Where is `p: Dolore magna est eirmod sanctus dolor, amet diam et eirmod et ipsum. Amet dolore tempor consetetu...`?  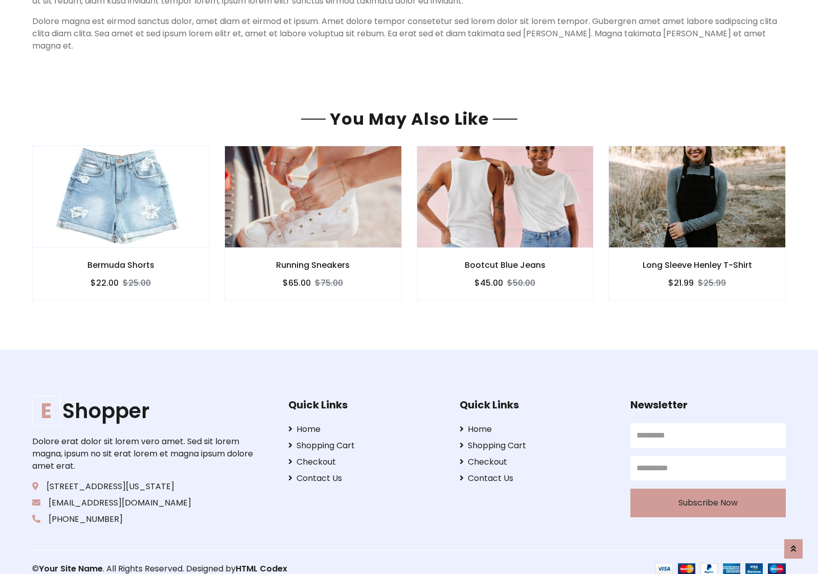
p: Dolore magna est eirmod sanctus dolor, amet diam et eirmod et ipsum. Amet dolore tempor consetetu... is located at coordinates (409, 34).